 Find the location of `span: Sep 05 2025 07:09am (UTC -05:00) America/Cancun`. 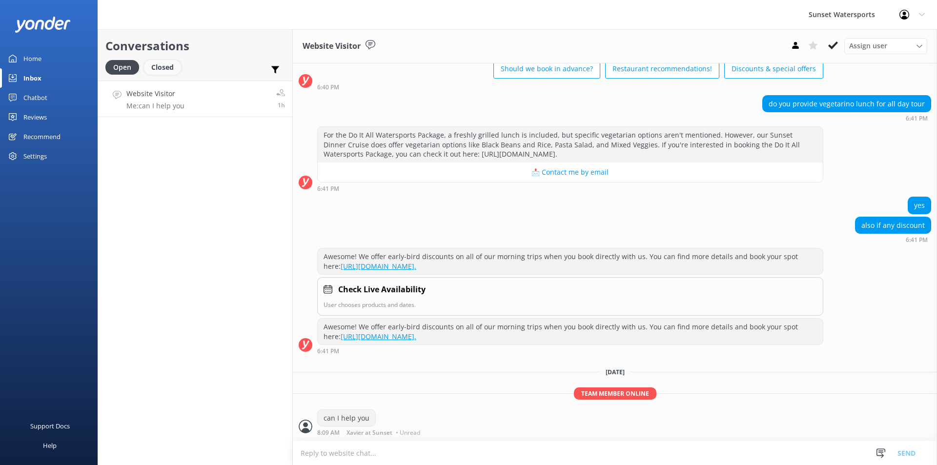

span: Sep 05 2025 07:09am (UTC -05:00) America/Cancun is located at coordinates (281, 105).